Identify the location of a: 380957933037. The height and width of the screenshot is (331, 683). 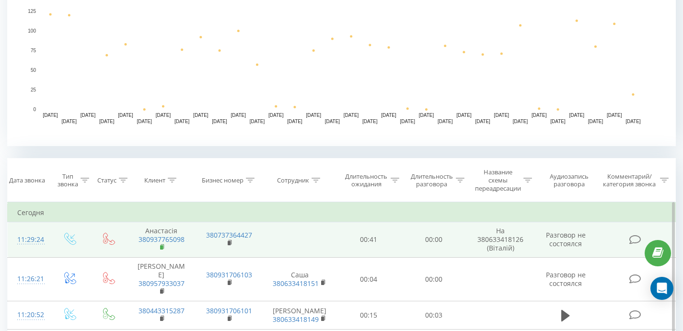
(162, 283).